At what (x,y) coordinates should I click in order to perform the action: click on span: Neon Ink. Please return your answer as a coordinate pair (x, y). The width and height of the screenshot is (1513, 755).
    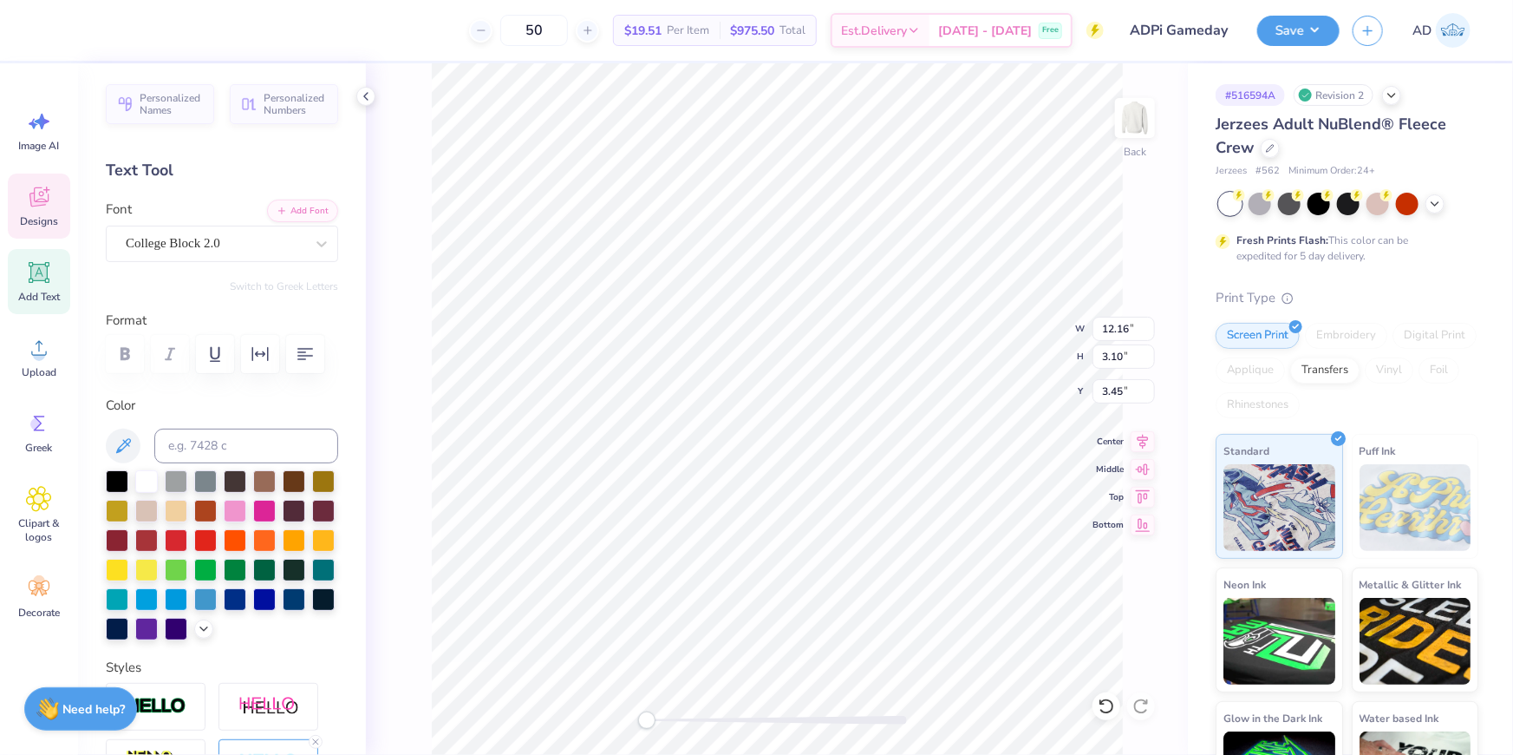
    Looking at the image, I should click on (1244, 584).